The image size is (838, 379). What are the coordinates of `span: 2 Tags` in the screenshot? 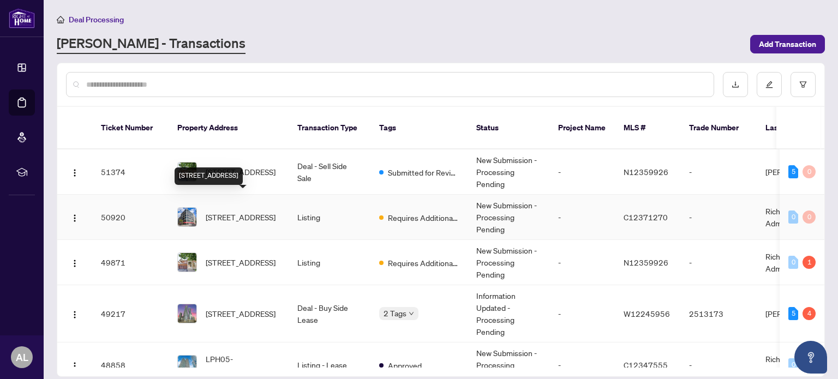 It's located at (395, 313).